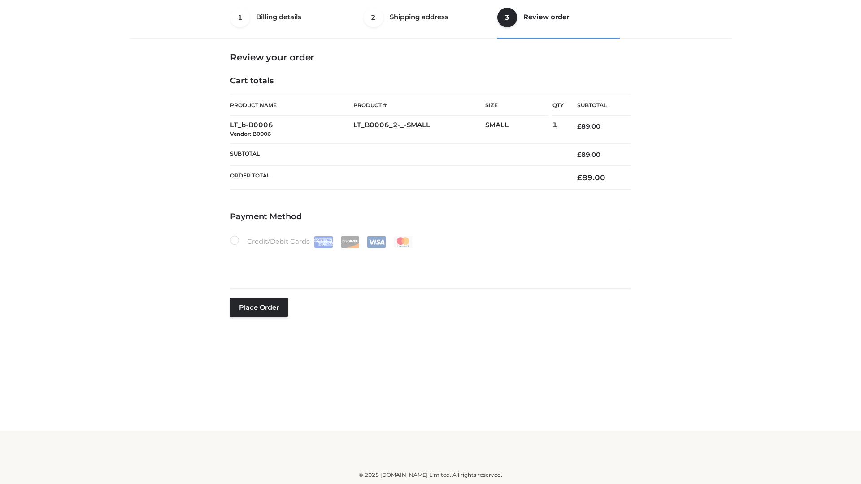  I want to click on button: Place order, so click(259, 308).